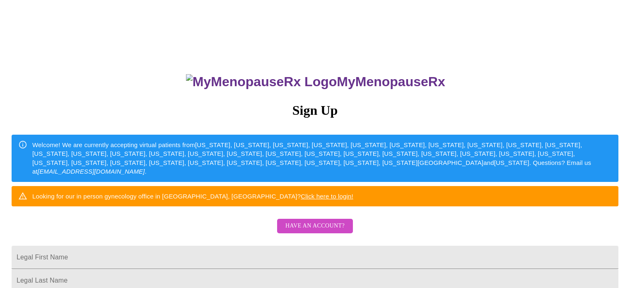  I want to click on a: Have an account?, so click(315, 231).